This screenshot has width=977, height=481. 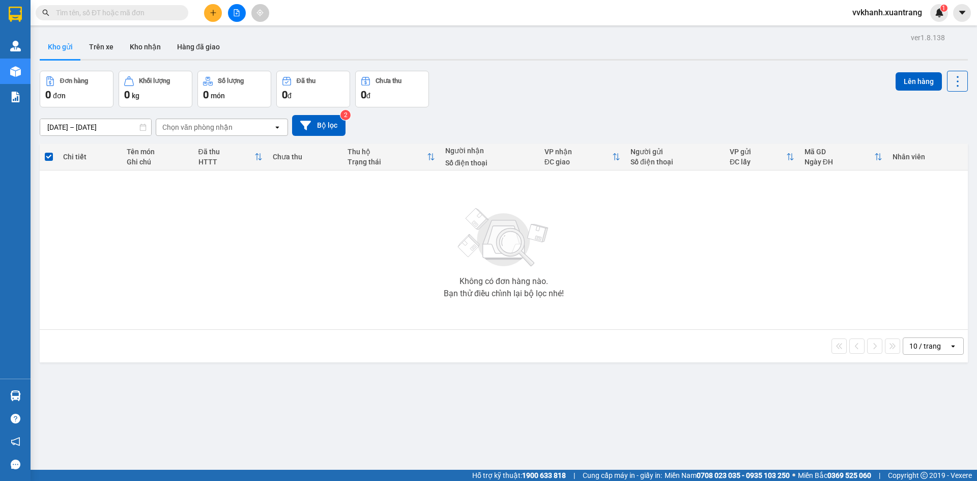 I want to click on input: Tìm tên, số ĐT hoặc mã đơn, so click(x=116, y=13).